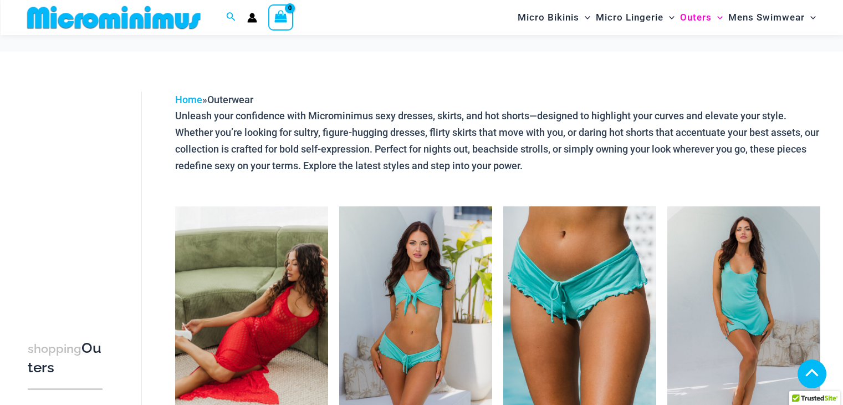 Image resolution: width=843 pixels, height=405 pixels. Describe the element at coordinates (498, 140) in the screenshot. I see `p: Unleash your confidence with Microminimus sexy dresses, skirts, and hot shorts—designed to highli...` at that location.